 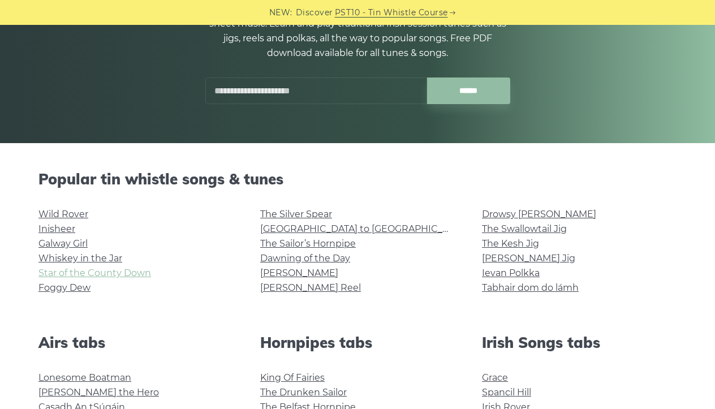 What do you see at coordinates (511, 273) in the screenshot?
I see `a: Ievan Polkka` at bounding box center [511, 273].